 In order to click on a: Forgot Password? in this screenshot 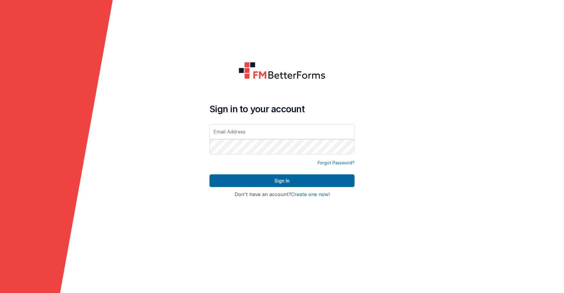, I will do `click(336, 163)`.